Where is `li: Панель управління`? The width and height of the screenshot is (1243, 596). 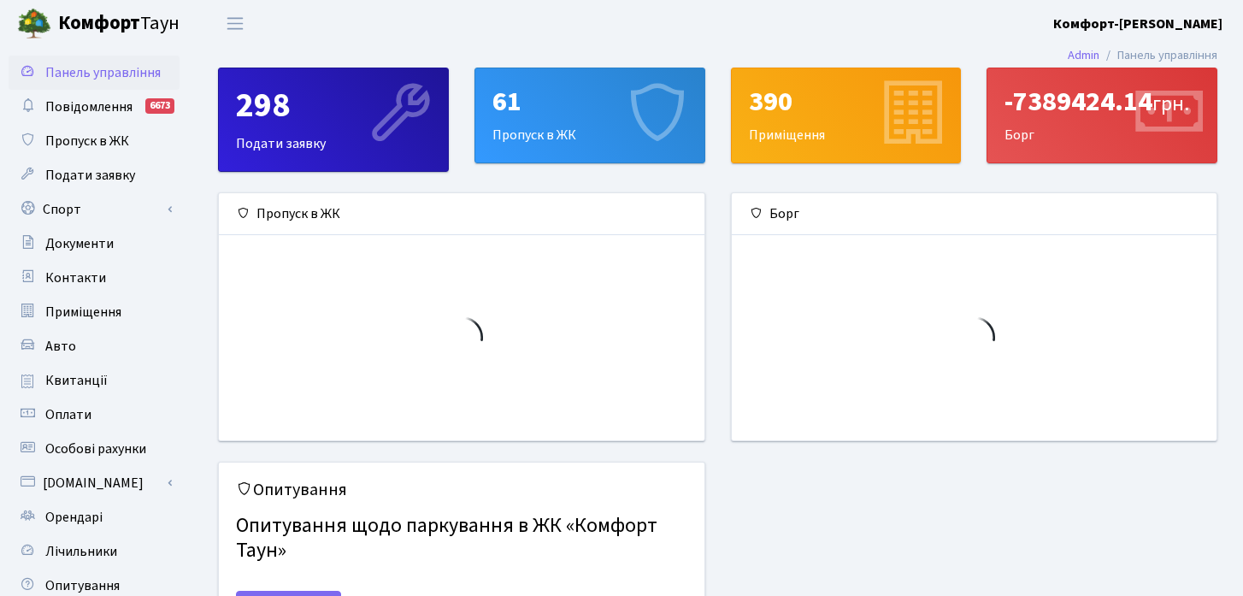 li: Панель управління is located at coordinates (1158, 56).